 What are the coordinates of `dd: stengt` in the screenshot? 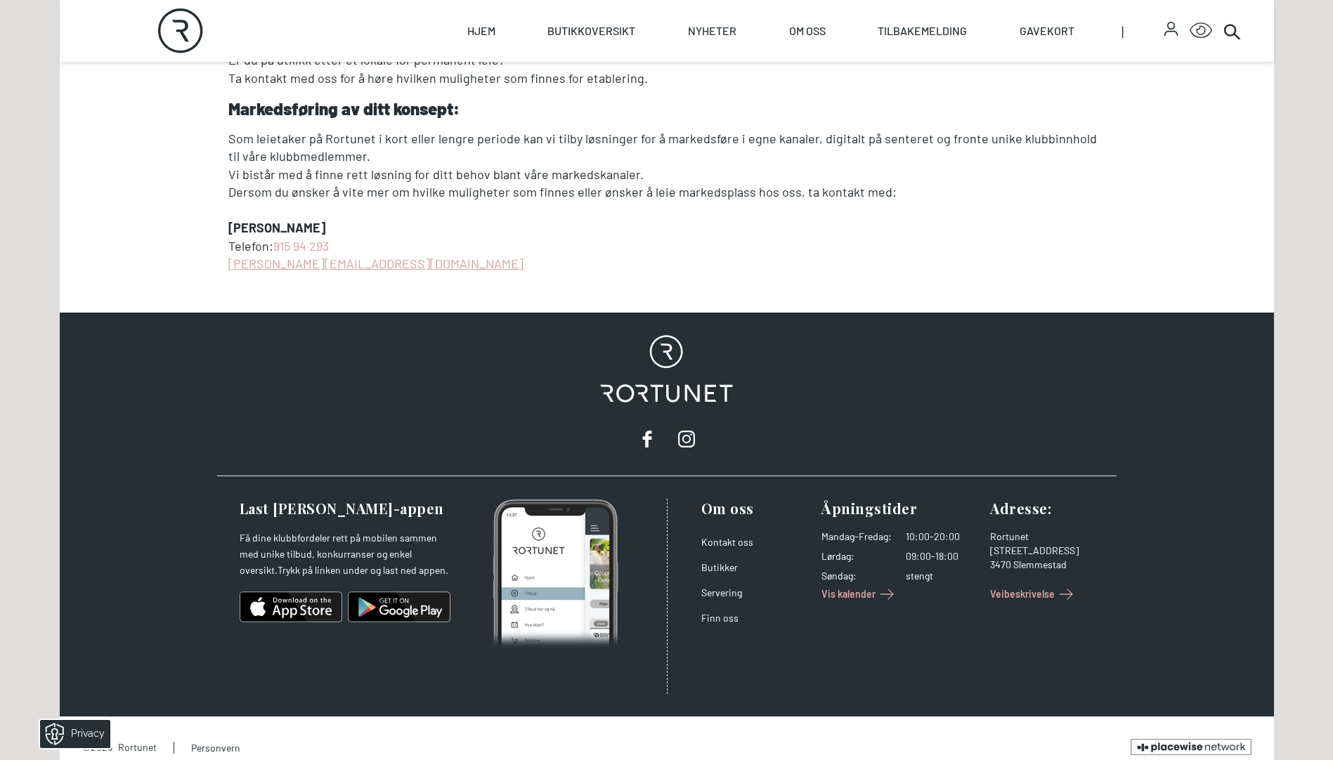 It's located at (942, 576).